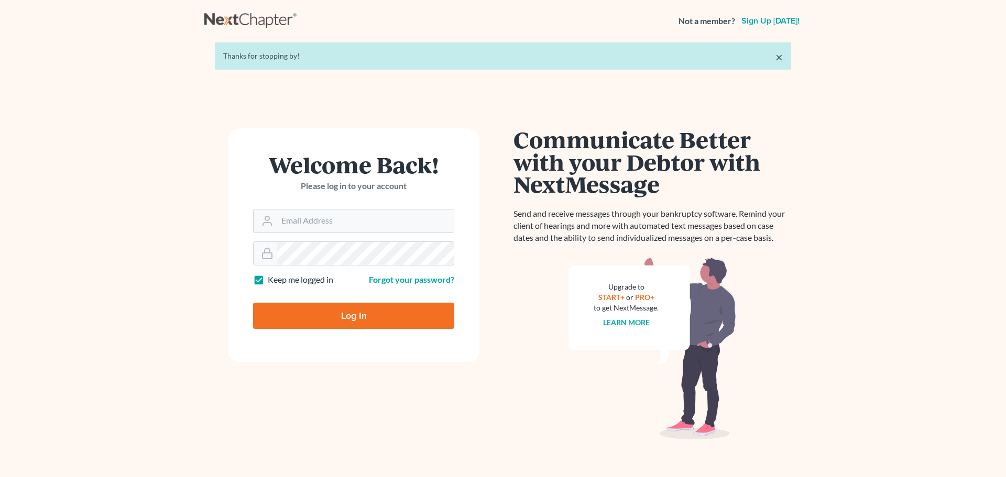 This screenshot has width=1006, height=477. What do you see at coordinates (354, 316) in the screenshot?
I see `input: Log In` at bounding box center [354, 316].